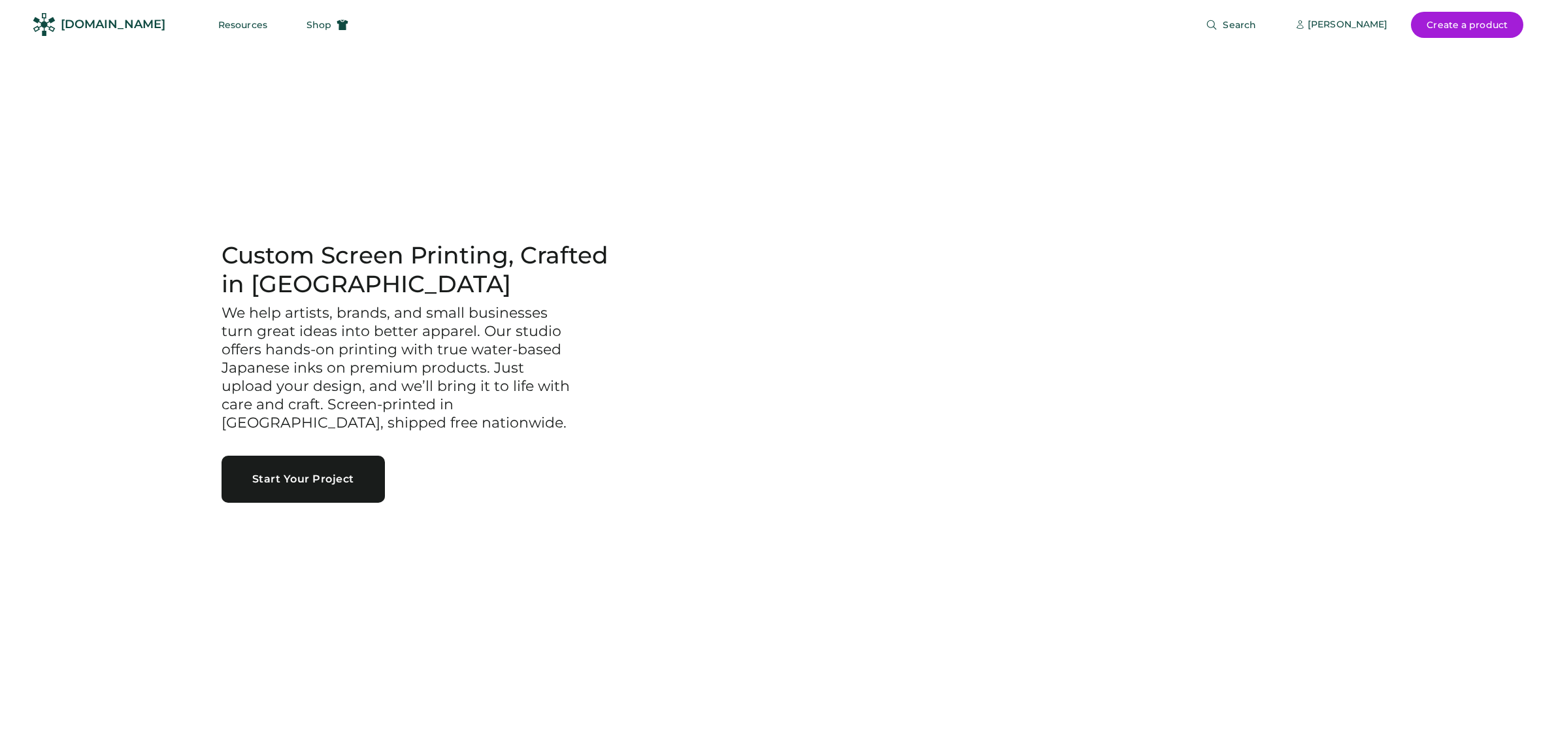 The width and height of the screenshot is (1556, 744). I want to click on h3: We help artists, brands, and small businesses turn great ideas into better apparel. Our studio of..., so click(398, 368).